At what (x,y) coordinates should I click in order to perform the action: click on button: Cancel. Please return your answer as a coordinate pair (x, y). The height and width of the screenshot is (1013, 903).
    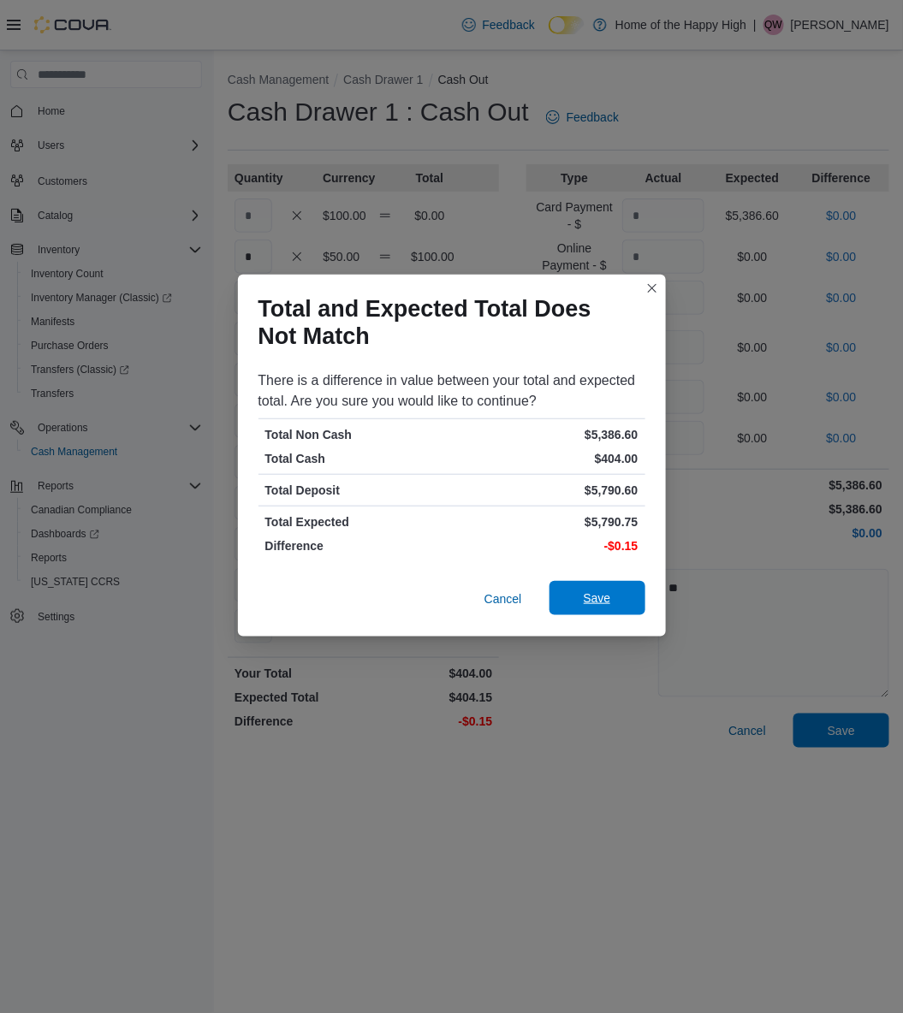
    Looking at the image, I should click on (503, 599).